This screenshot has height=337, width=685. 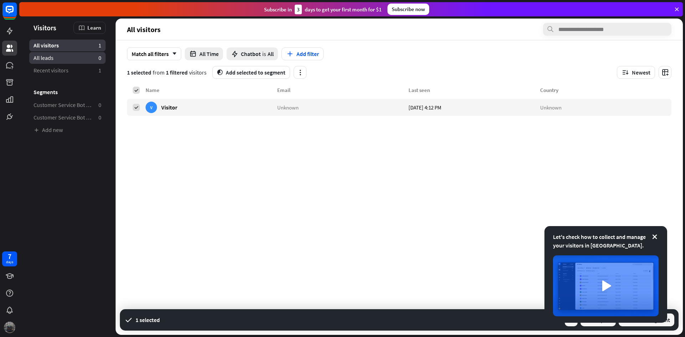 What do you see at coordinates (45, 27) in the screenshot?
I see `span: Visitors` at bounding box center [45, 27].